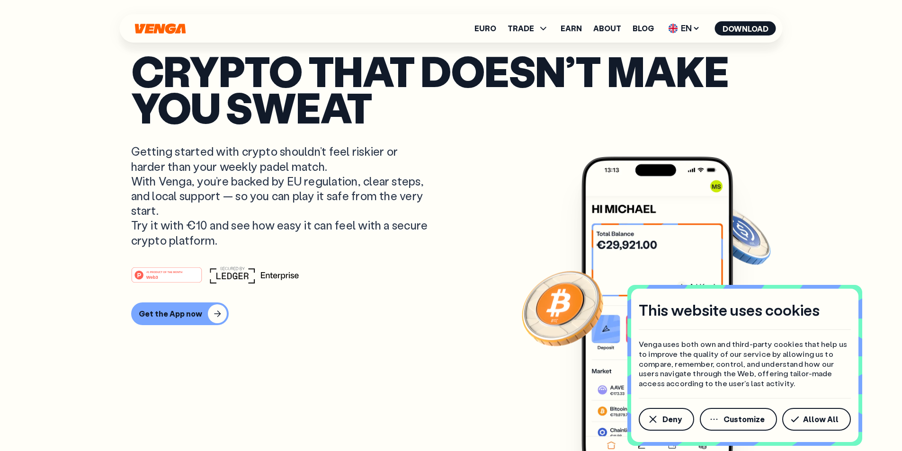 The width and height of the screenshot is (902, 451). I want to click on button: Customize, so click(738, 419).